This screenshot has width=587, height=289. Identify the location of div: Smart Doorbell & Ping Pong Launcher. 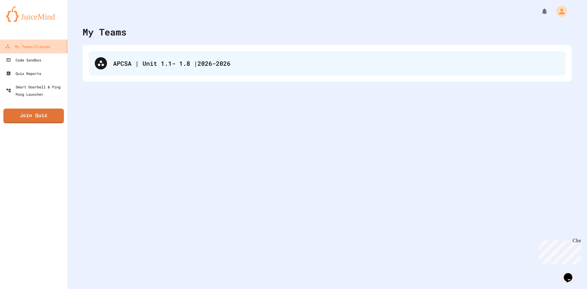
(35, 90).